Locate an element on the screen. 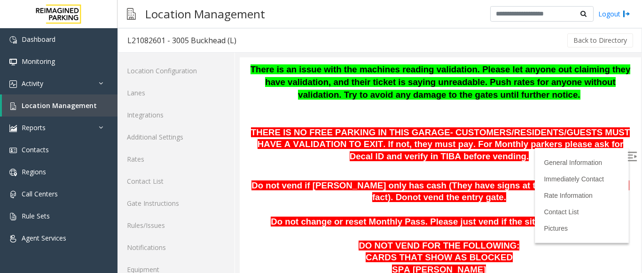  a: General Information is located at coordinates (333, 105).